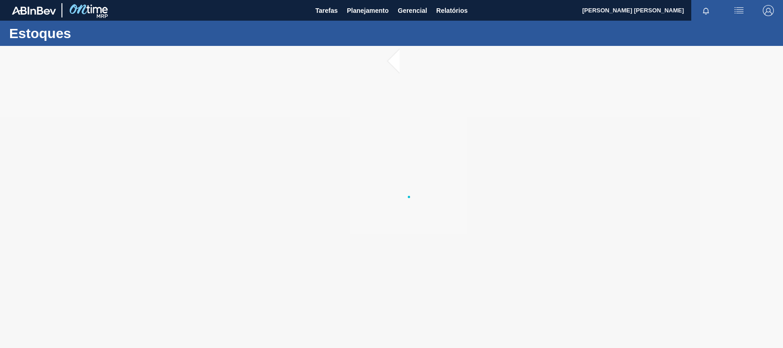  Describe the element at coordinates (452, 11) in the screenshot. I see `span: Relatórios` at that location.